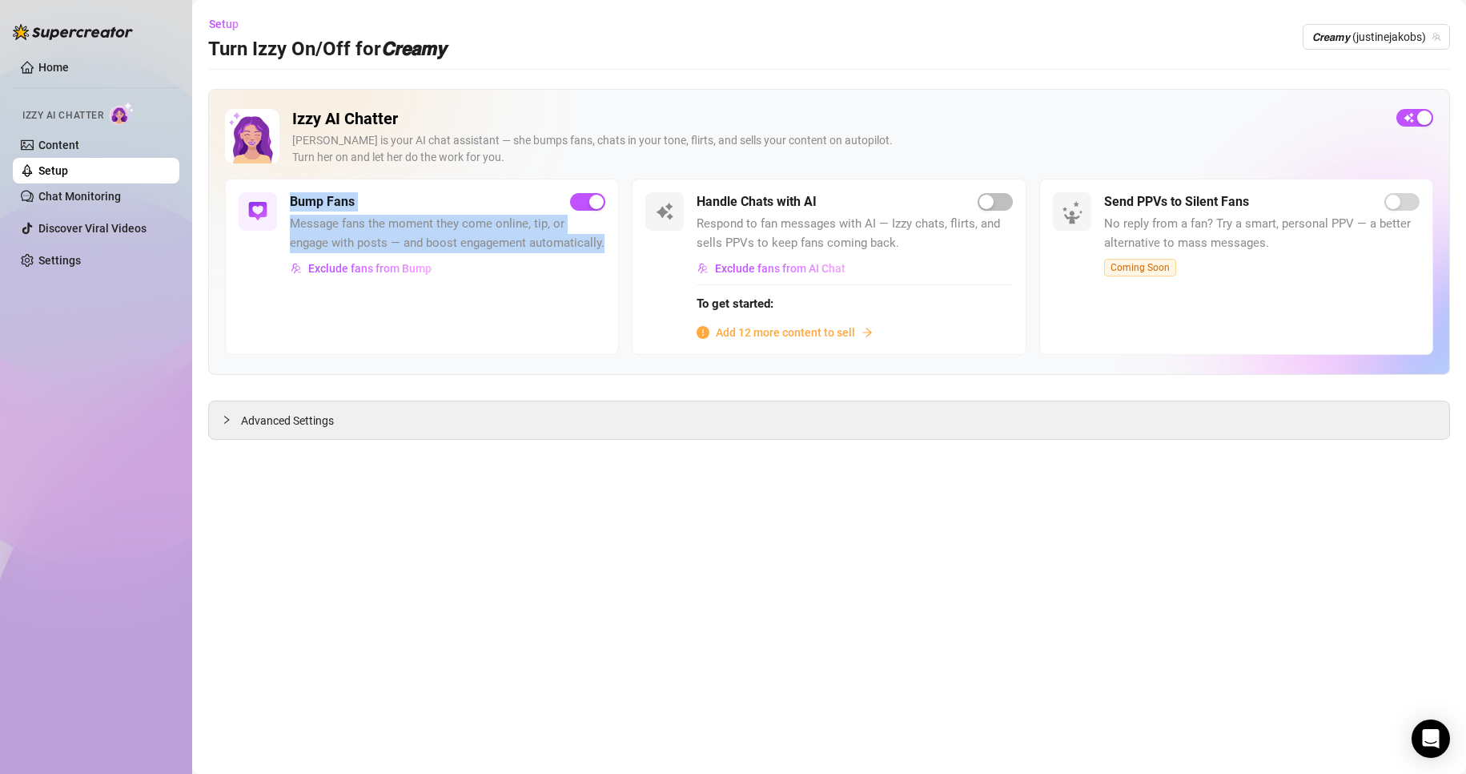  What do you see at coordinates (757, 202) in the screenshot?
I see `h5: Handle Chats with AI` at bounding box center [757, 202].